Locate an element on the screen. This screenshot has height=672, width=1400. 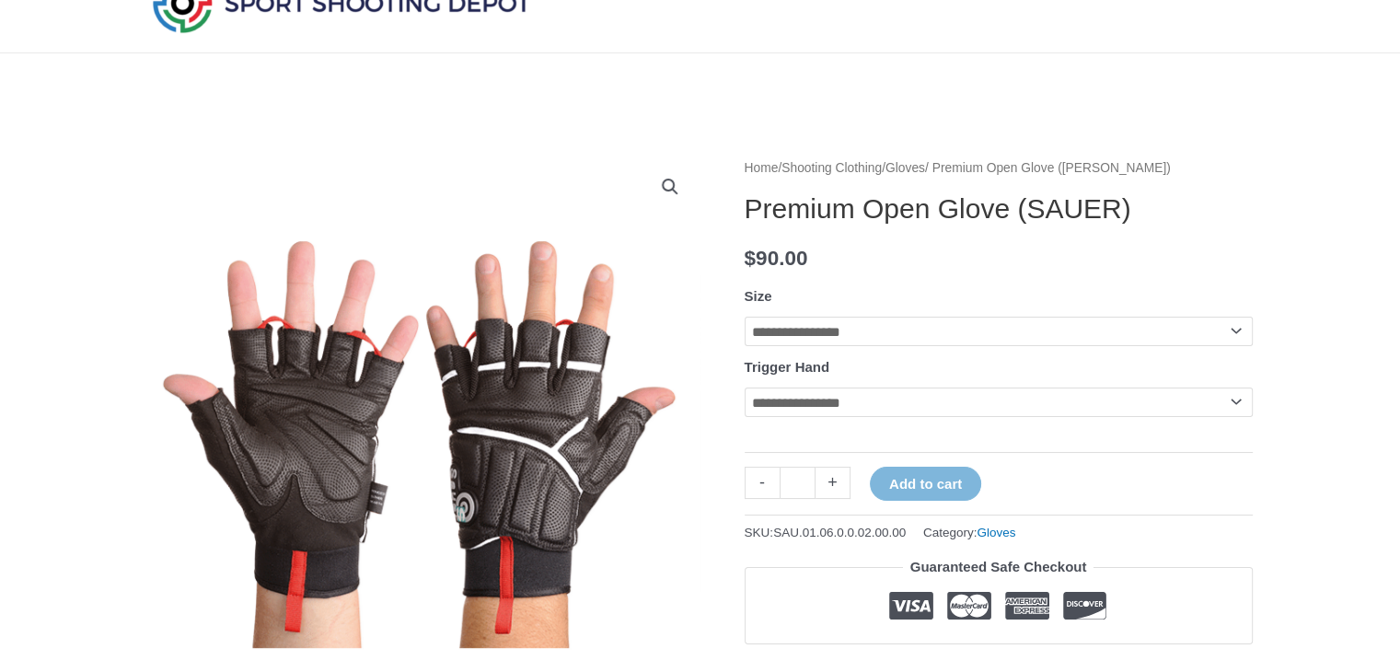
button: Add to cart is located at coordinates (925, 483).